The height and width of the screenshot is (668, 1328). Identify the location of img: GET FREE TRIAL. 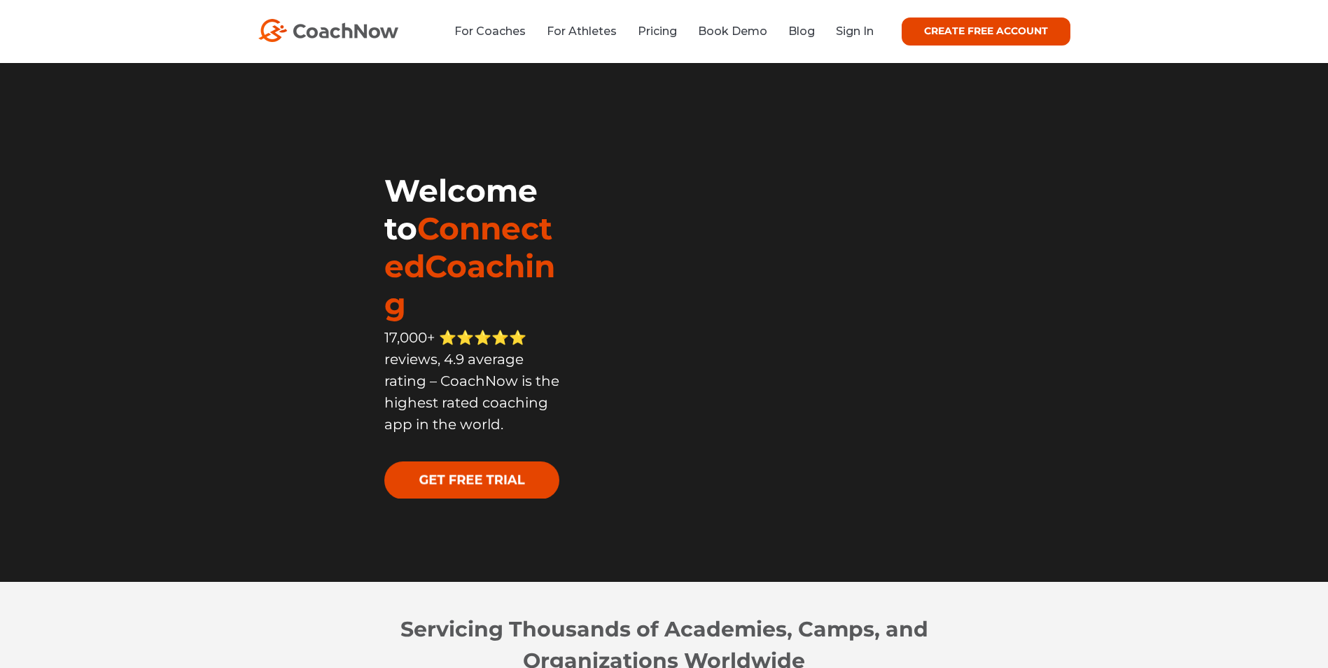
(472, 480).